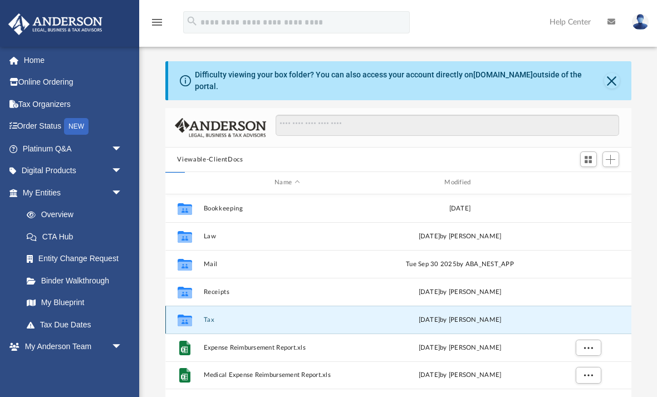  What do you see at coordinates (77, 324) in the screenshot?
I see `a: Tax Due Dates` at bounding box center [77, 324].